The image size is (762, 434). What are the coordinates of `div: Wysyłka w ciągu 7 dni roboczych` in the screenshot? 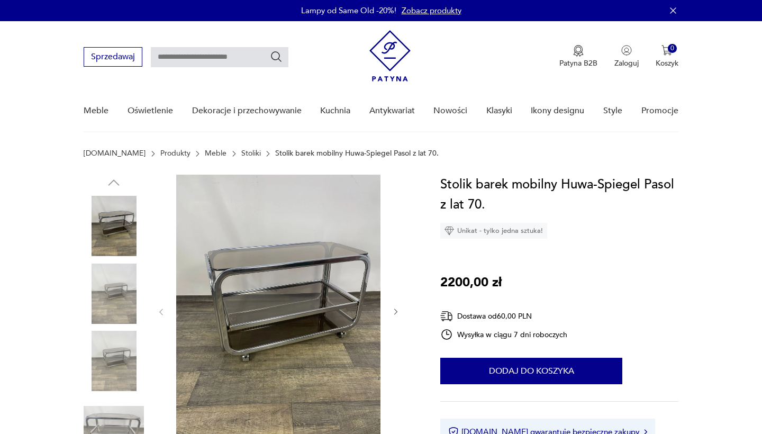 It's located at (504, 334).